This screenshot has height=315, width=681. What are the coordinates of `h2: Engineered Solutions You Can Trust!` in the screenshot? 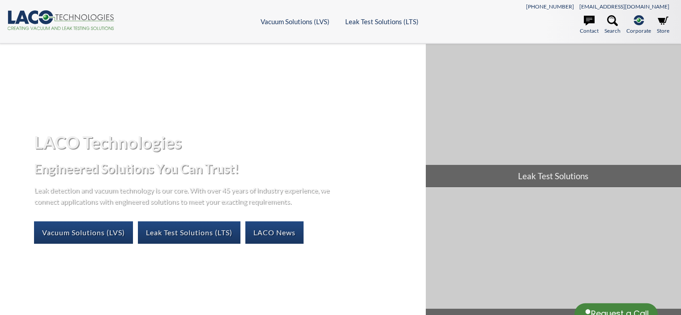 It's located at (226, 168).